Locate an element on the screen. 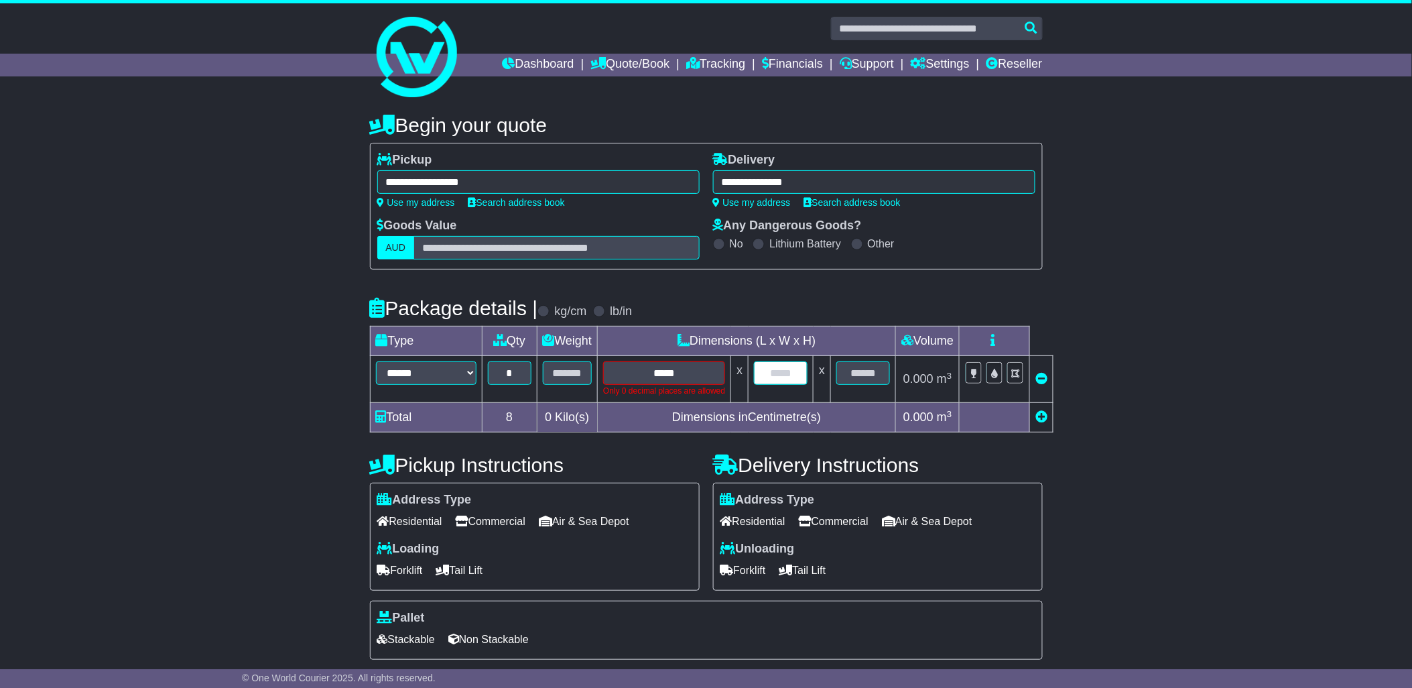 The image size is (1412, 688). label: Pallet is located at coordinates (401, 618).